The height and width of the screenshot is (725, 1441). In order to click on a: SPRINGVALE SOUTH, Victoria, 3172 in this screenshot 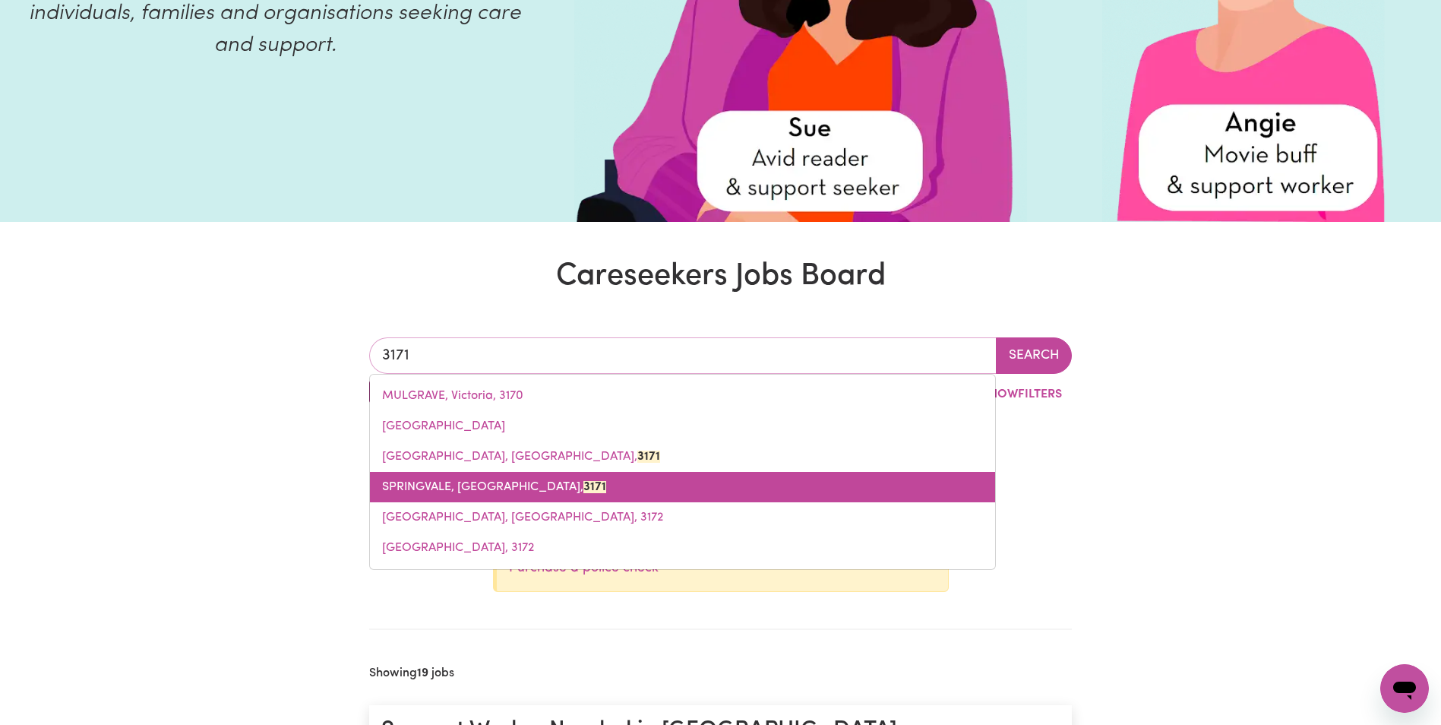, I will do `click(682, 548)`.